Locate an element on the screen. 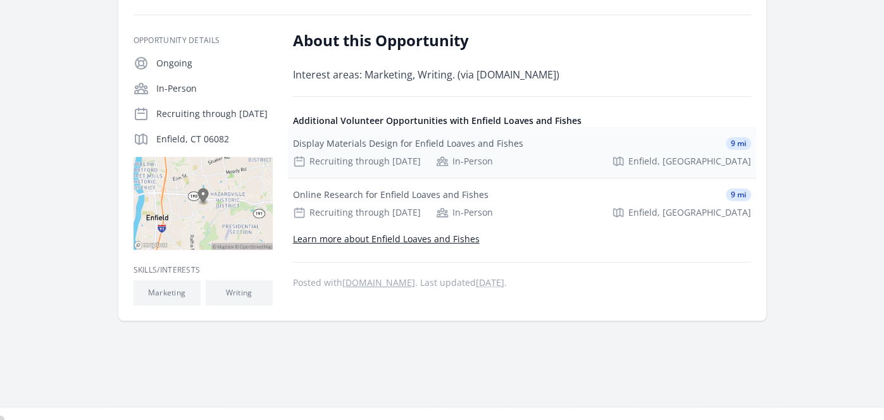  abbr: Mon, Sep 30, 2024 4:22 AM is located at coordinates (490, 282).